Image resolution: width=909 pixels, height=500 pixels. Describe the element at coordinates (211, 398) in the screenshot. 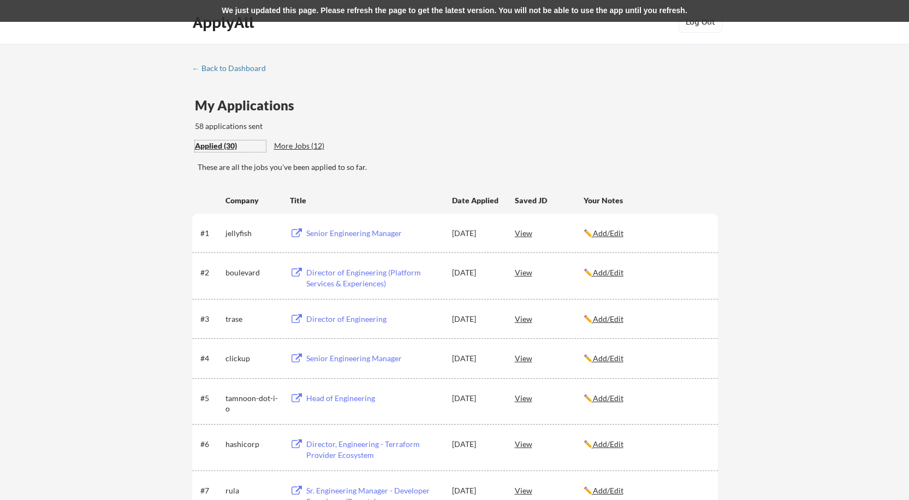

I see `div: #5` at that location.